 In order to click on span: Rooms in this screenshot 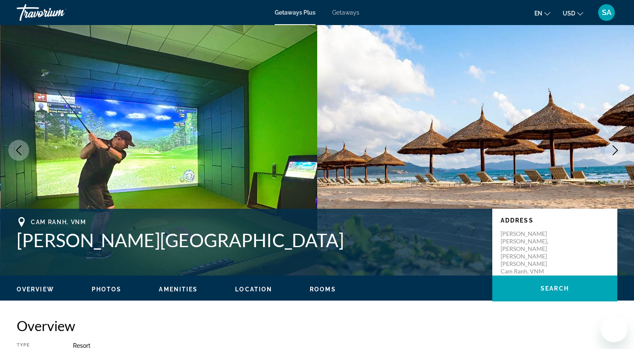, I will do `click(323, 289)`.